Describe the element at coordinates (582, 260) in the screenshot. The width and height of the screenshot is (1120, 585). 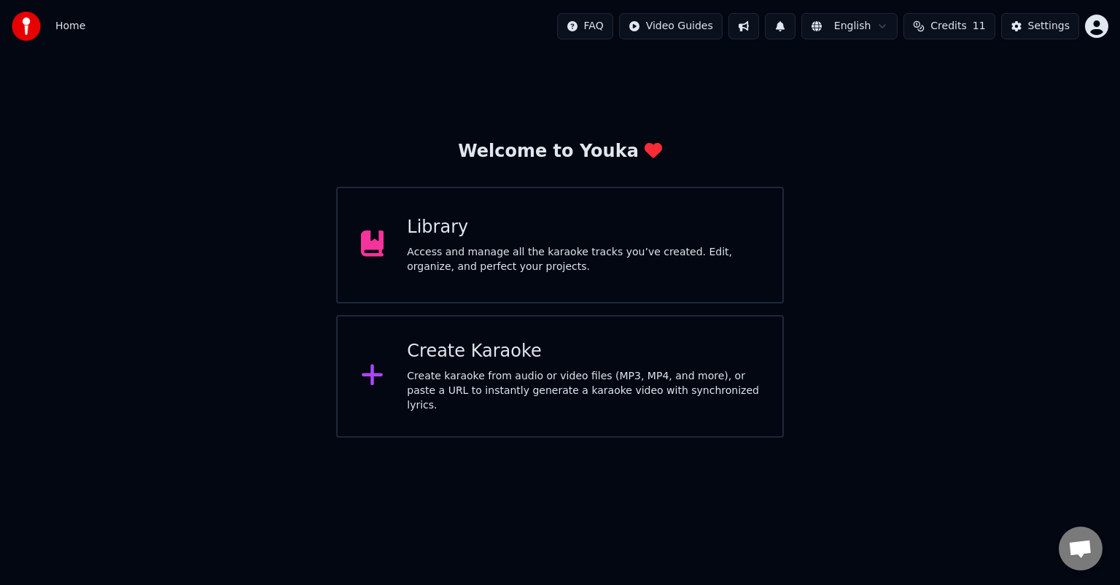
I see `div: Access and manage all the karaoke tracks you’ve created. Edit, organize, and perfect your projects.` at that location.